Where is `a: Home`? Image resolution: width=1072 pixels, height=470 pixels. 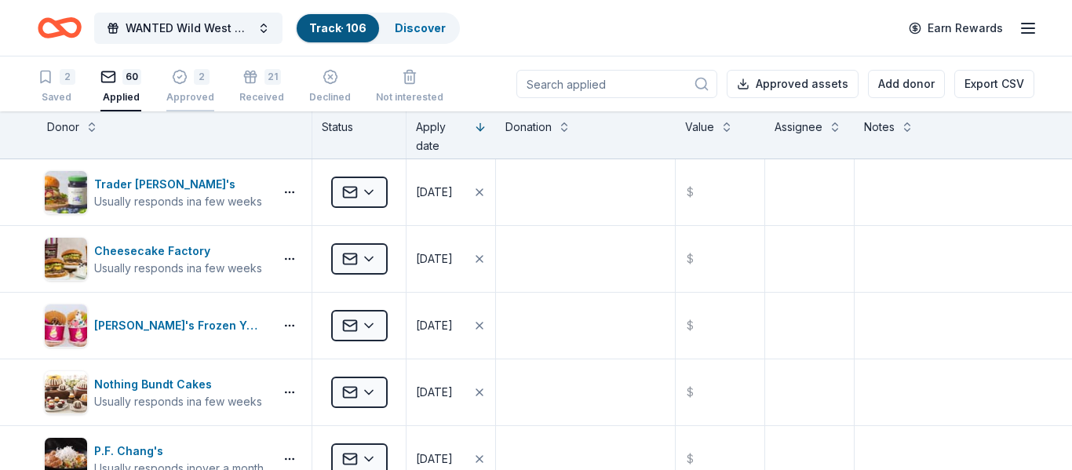
a: Home is located at coordinates (60, 27).